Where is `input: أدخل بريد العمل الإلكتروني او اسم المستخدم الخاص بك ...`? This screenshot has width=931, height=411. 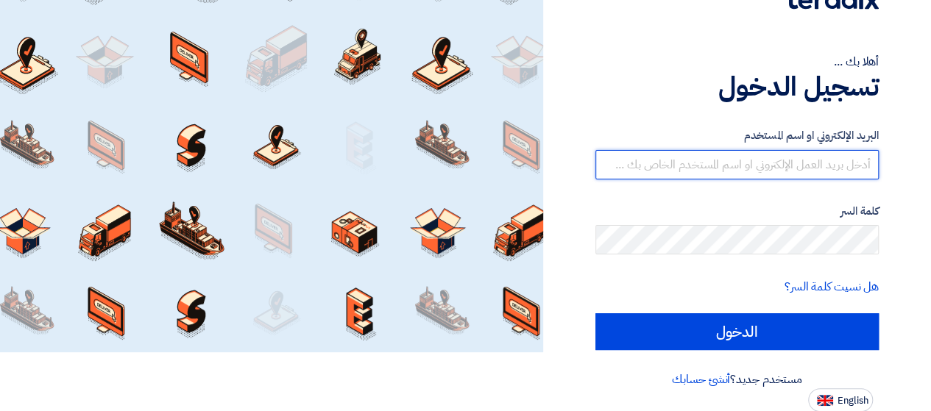
input: أدخل بريد العمل الإلكتروني او اسم المستخدم الخاص بك ... is located at coordinates (737, 165).